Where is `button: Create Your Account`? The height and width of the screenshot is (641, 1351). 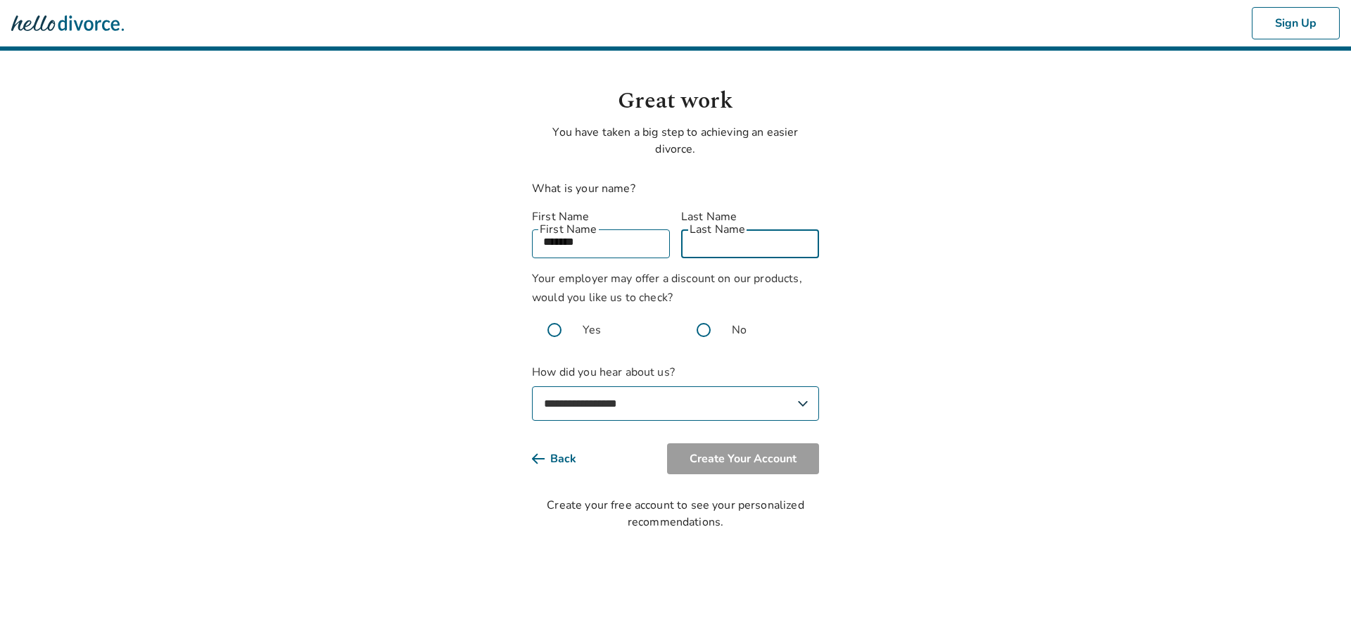
button: Create Your Account is located at coordinates (743, 459).